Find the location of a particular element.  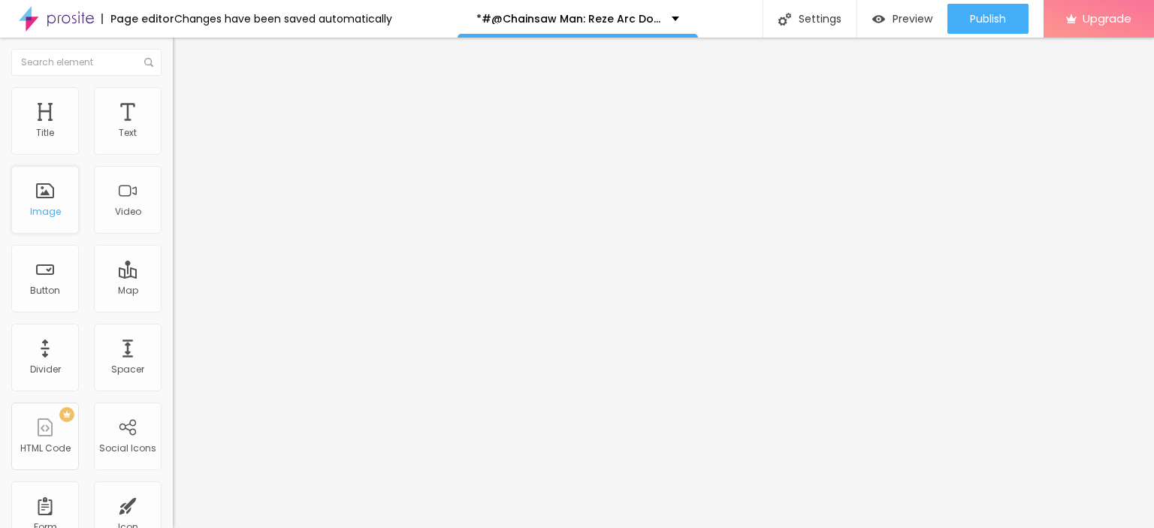

div: Text is located at coordinates (128, 133).